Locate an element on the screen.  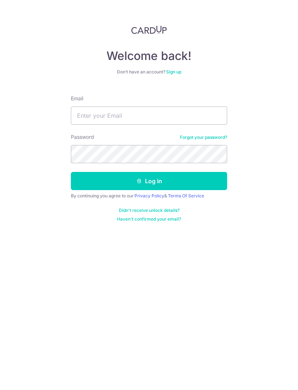
h4: Welcome back! is located at coordinates (149, 56).